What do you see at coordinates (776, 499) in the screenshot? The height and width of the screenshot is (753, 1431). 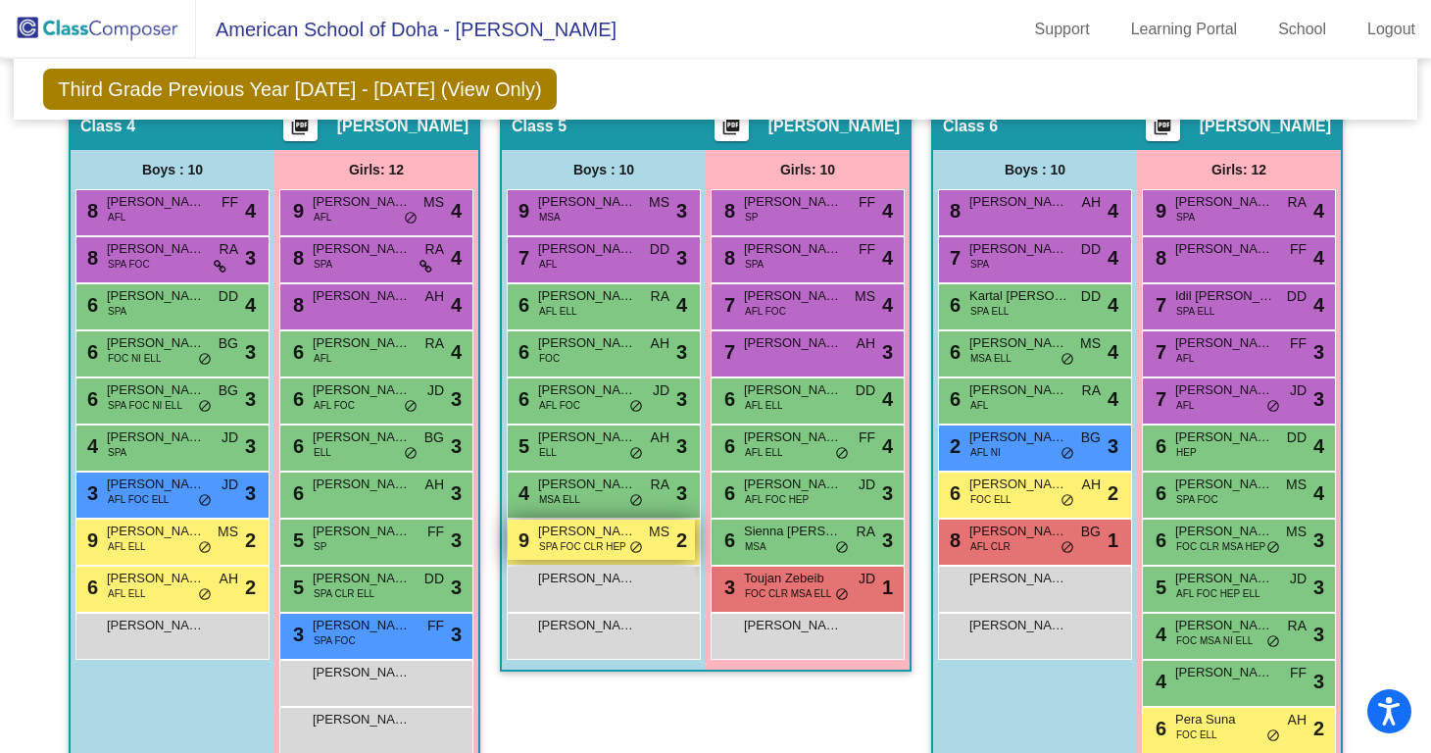 I see `span: AFL FOC HEP` at bounding box center [776, 499].